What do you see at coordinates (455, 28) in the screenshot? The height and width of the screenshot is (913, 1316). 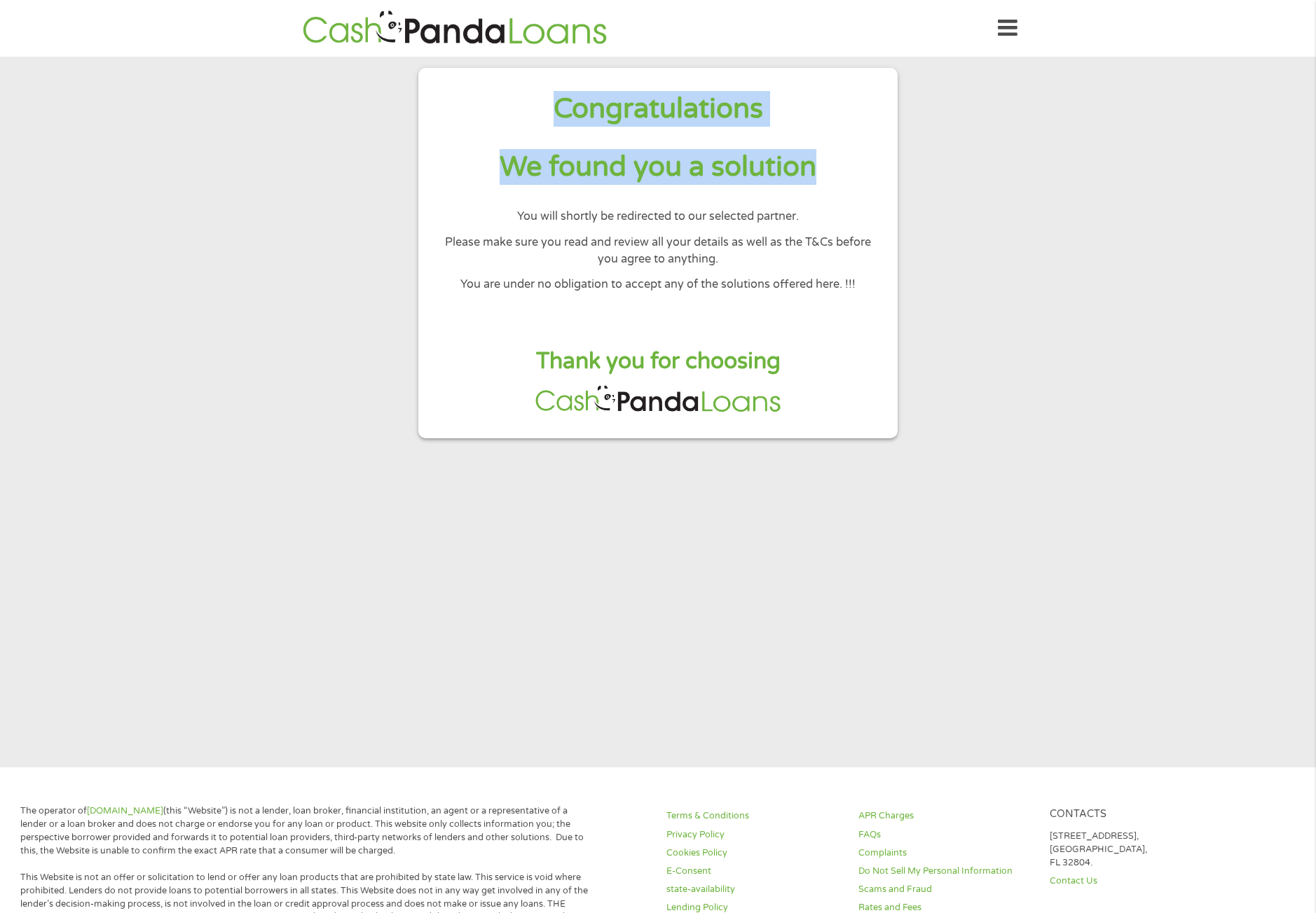 I see `img: GetLoanNow Logo` at bounding box center [455, 28].